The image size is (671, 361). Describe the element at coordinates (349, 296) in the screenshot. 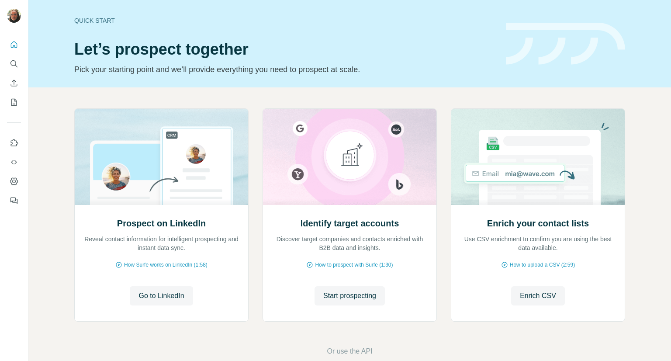

I see `span: Start prospecting` at that location.